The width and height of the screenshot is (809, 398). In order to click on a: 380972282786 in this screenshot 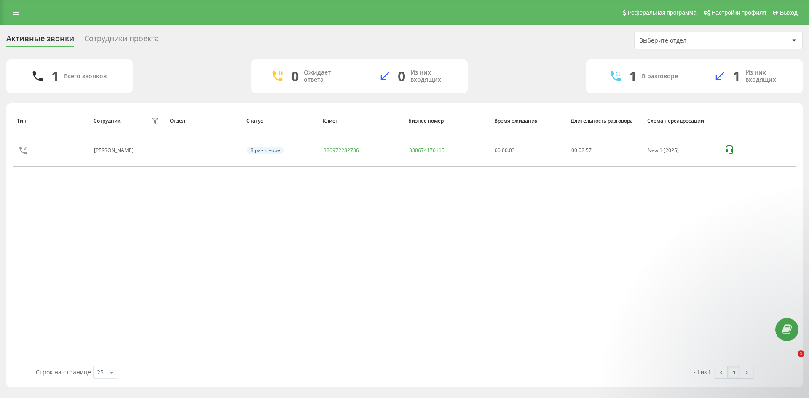, I will do `click(341, 150)`.